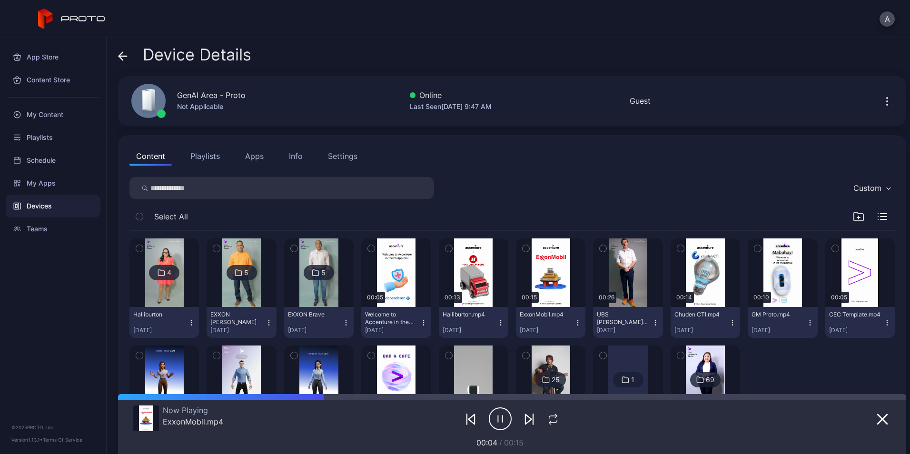 The width and height of the screenshot is (910, 454). What do you see at coordinates (53, 80) in the screenshot?
I see `a: Content Store` at bounding box center [53, 80].